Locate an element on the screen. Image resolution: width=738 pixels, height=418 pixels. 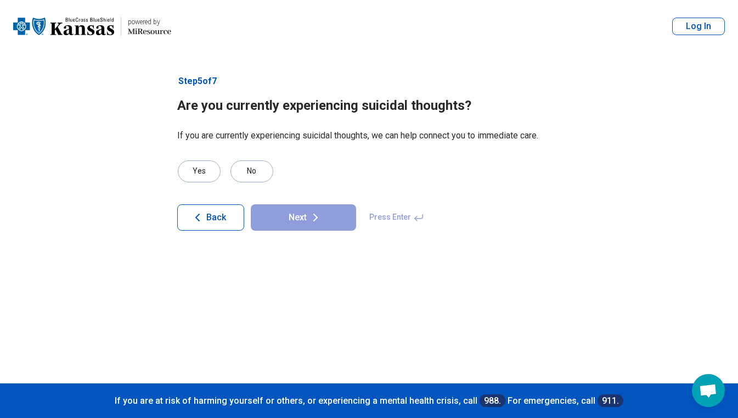
a: 911. is located at coordinates (610, 400).